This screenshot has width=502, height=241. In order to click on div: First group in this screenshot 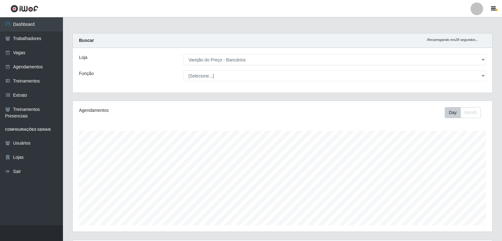, I will do `click(463, 112)`.